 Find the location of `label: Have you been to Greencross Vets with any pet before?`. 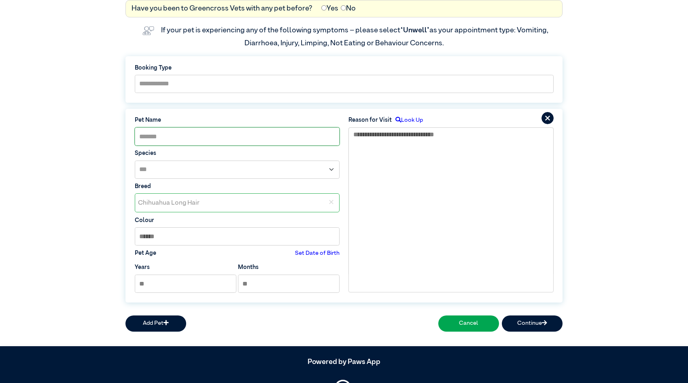

label: Have you been to Greencross Vets with any pet before? is located at coordinates (222, 9).